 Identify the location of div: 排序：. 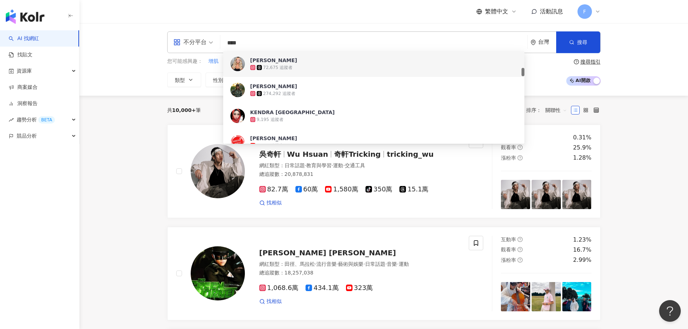
(548, 110).